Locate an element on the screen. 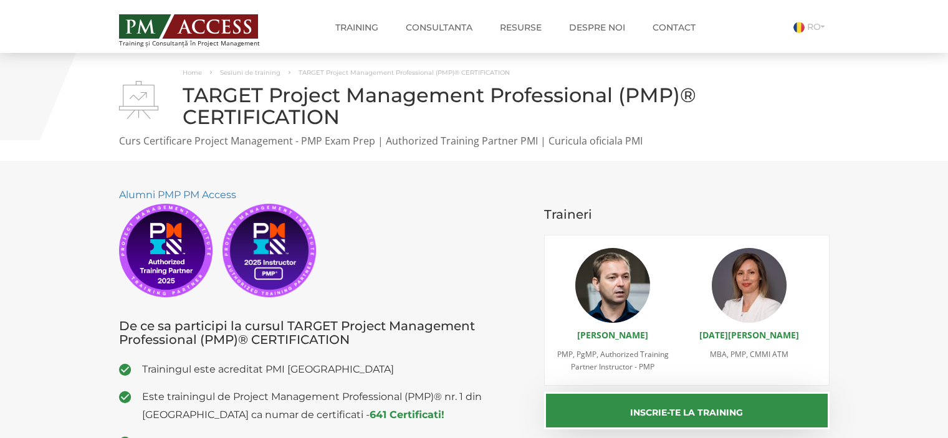 The height and width of the screenshot is (438, 948). a: Resurse is located at coordinates (521, 27).